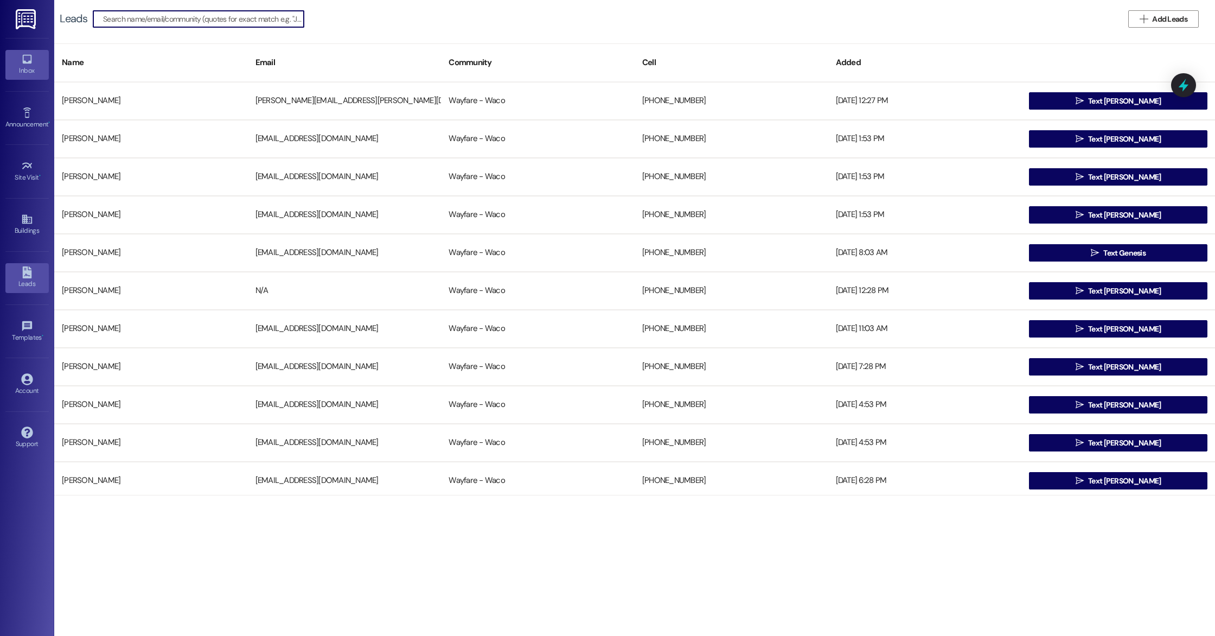 The width and height of the screenshot is (1215, 636). Describe the element at coordinates (151, 62) in the screenshot. I see `div: Name` at that location.